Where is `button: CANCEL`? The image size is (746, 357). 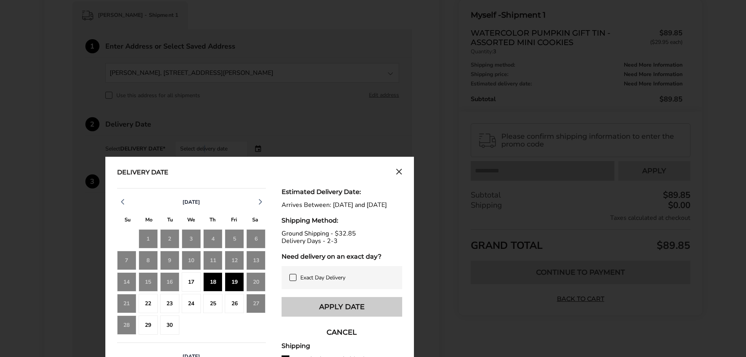
button: CANCEL is located at coordinates (342, 332).